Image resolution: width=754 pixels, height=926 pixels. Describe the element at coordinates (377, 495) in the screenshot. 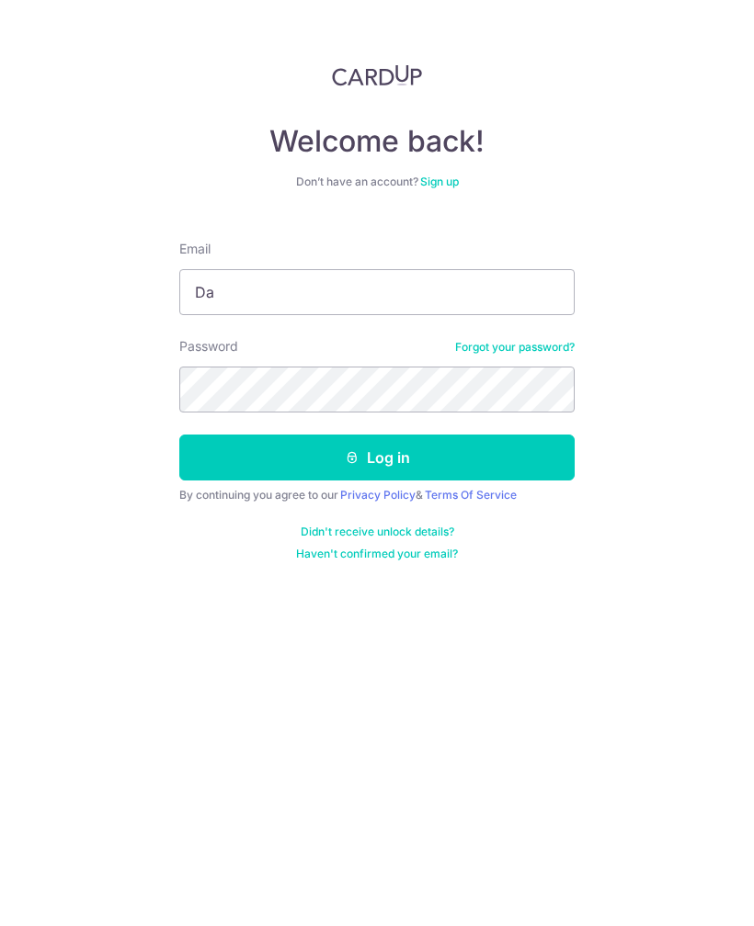

I see `div: By continuing you agree to our &` at that location.